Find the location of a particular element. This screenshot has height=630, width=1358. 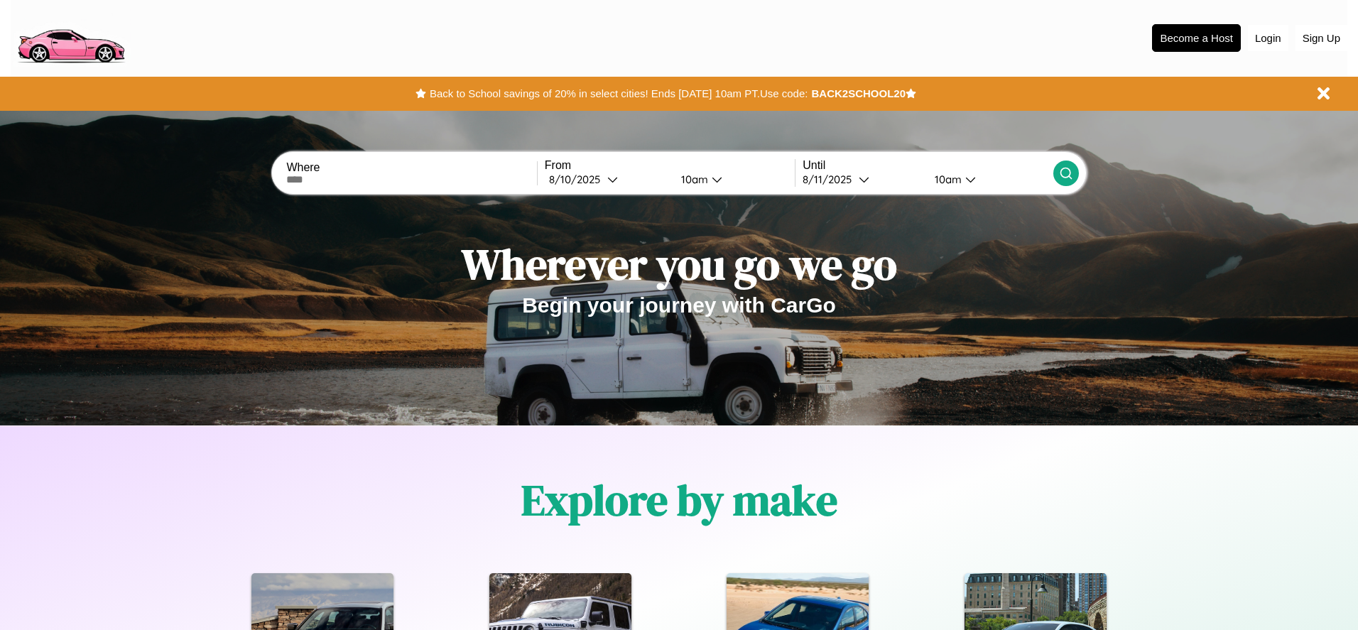

button: Login is located at coordinates (1268, 38).